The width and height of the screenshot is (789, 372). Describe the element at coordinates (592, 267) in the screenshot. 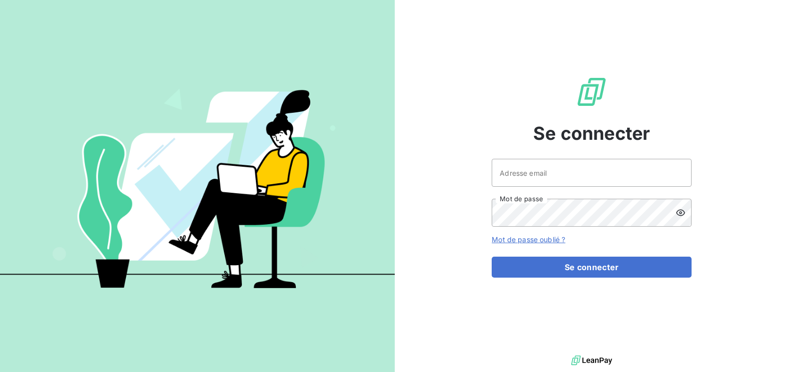

I see `button: Se connecter` at that location.